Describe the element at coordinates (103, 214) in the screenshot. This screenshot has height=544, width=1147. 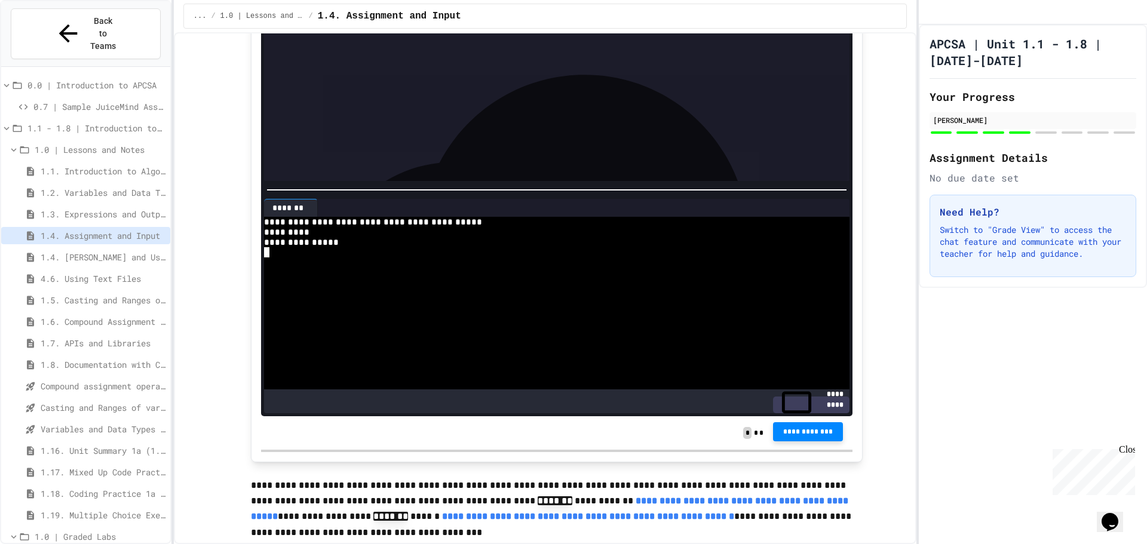
I see `span: 1.3. Expressions and Output [New]` at that location.